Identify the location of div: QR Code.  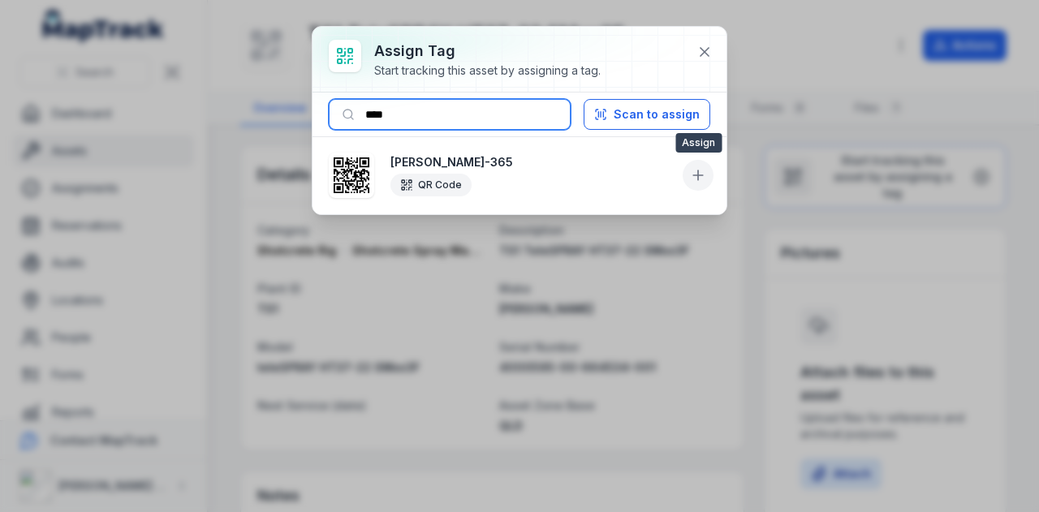
(431, 185).